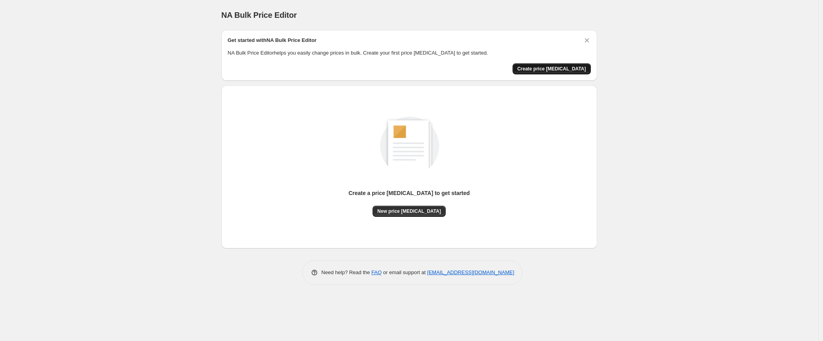 The width and height of the screenshot is (823, 341). Describe the element at coordinates (376, 272) in the screenshot. I see `a: FAQ` at that location.